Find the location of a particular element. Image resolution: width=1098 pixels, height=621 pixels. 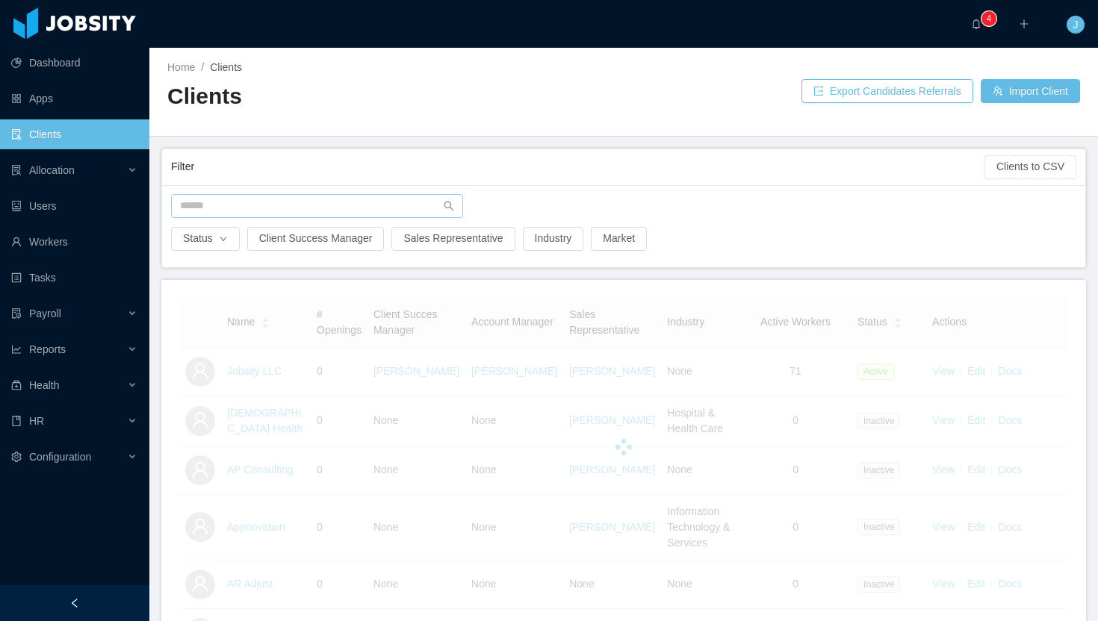

a: icon: userWorkers is located at coordinates (74, 242).